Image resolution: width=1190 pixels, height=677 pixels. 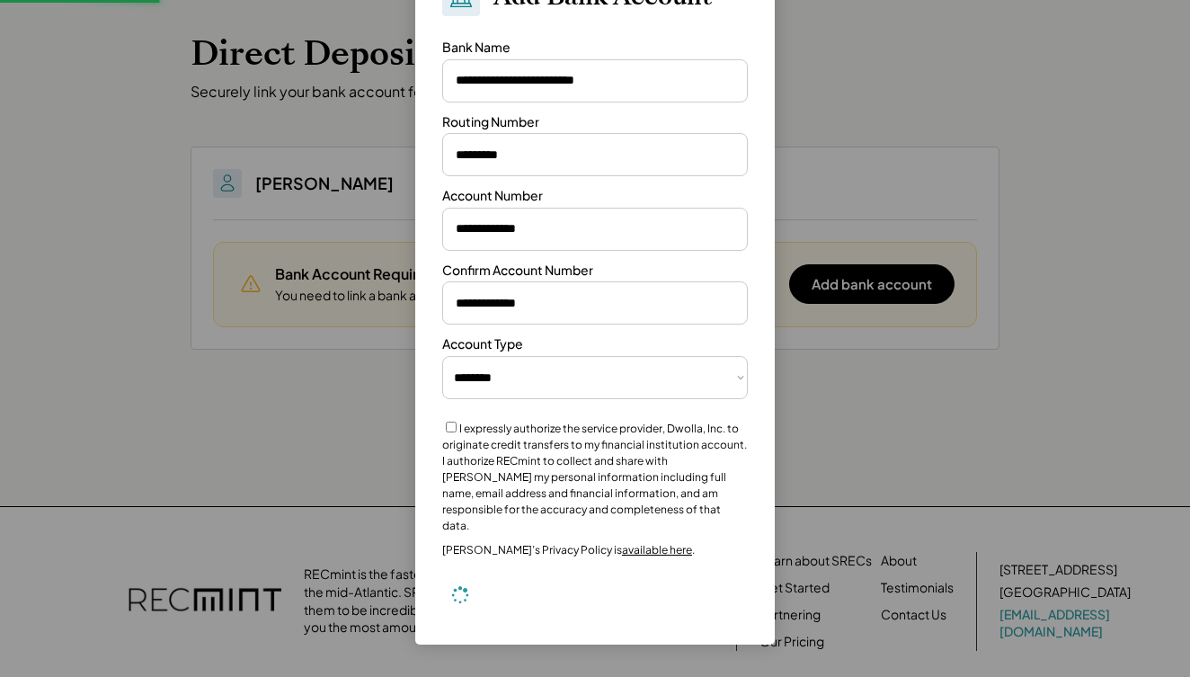 What do you see at coordinates (477, 48) in the screenshot?
I see `div: Bank Name` at bounding box center [477, 48].